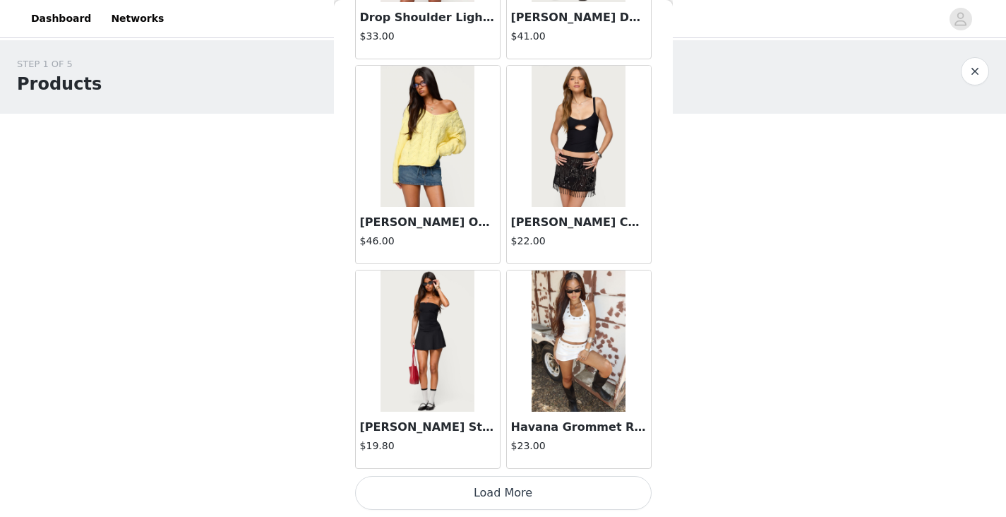 This screenshot has height=517, width=1006. I want to click on h3: Drop Shoulder Light Knit Sweater, so click(428, 18).